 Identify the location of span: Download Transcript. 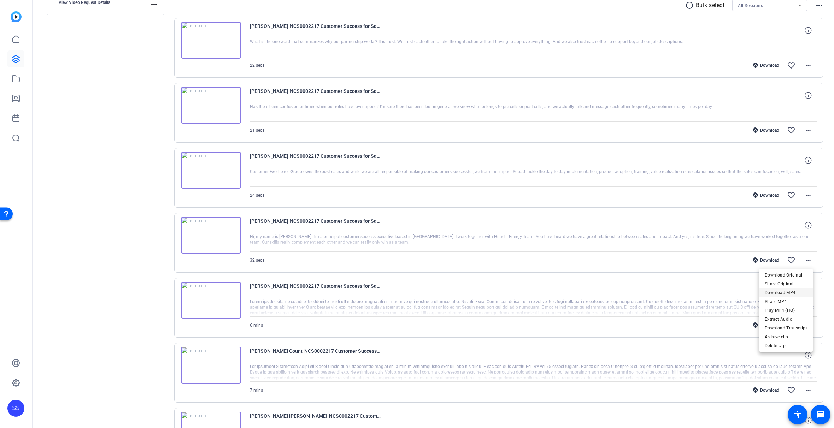
(786, 328).